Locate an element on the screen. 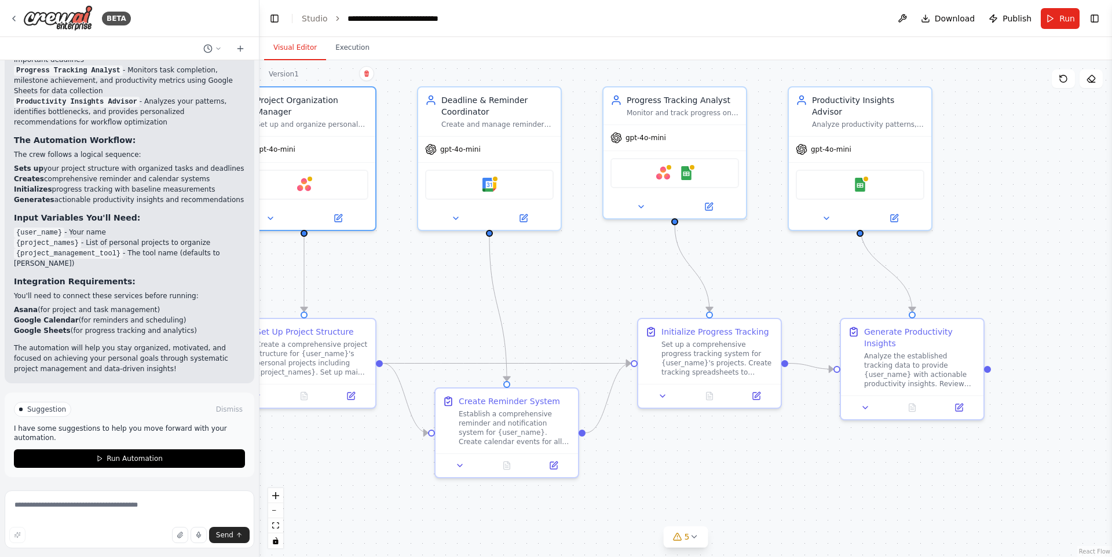 Image resolution: width=1112 pixels, height=557 pixels. code: Progress Tracking Analyst is located at coordinates (68, 71).